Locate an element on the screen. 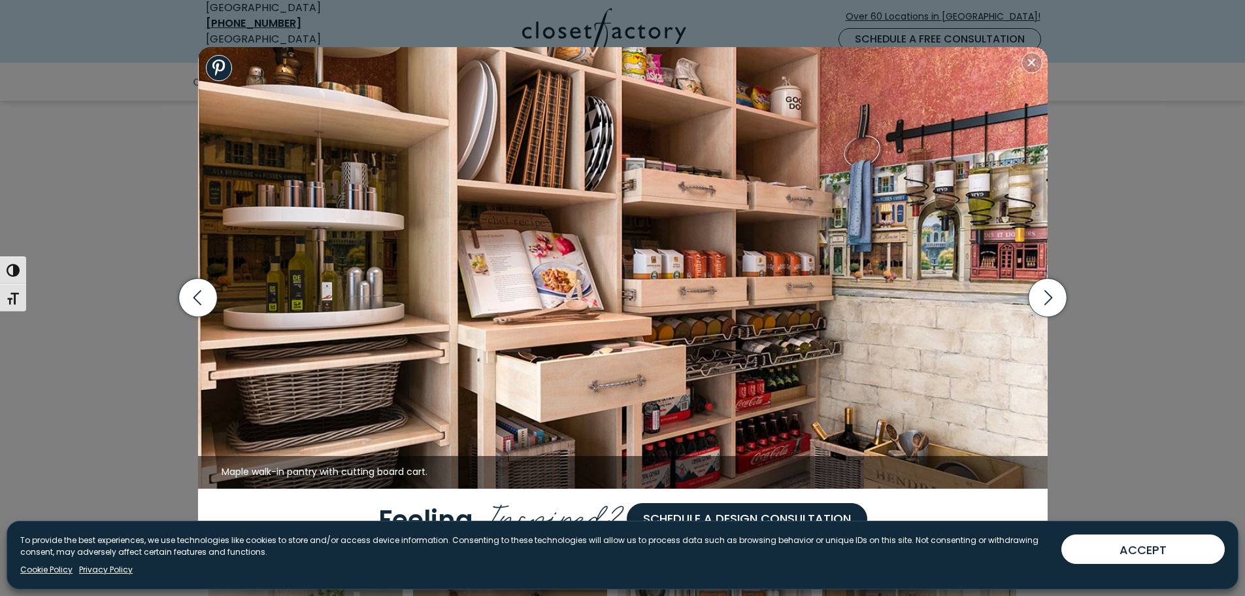 Image resolution: width=1245 pixels, height=596 pixels. a: Cookie Policy is located at coordinates (46, 569).